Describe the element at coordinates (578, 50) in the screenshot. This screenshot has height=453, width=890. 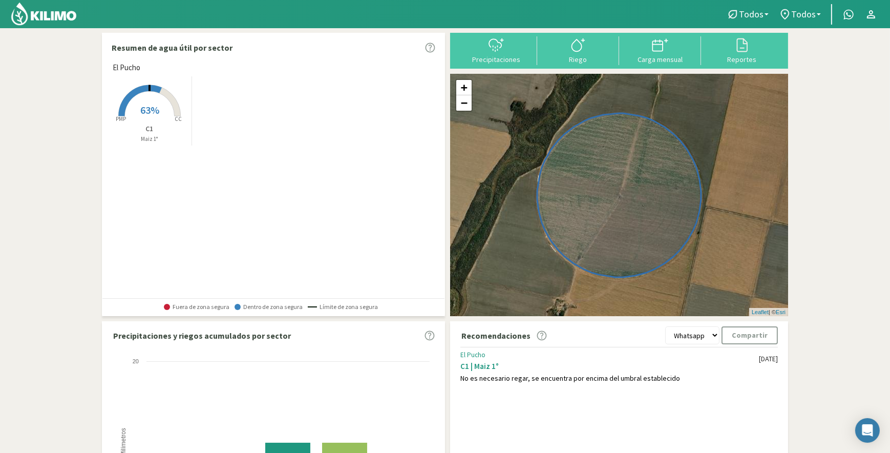
I see `button: Riego` at that location.